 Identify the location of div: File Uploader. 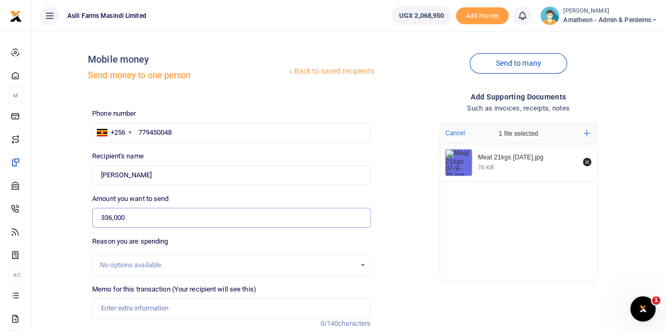
(519, 202).